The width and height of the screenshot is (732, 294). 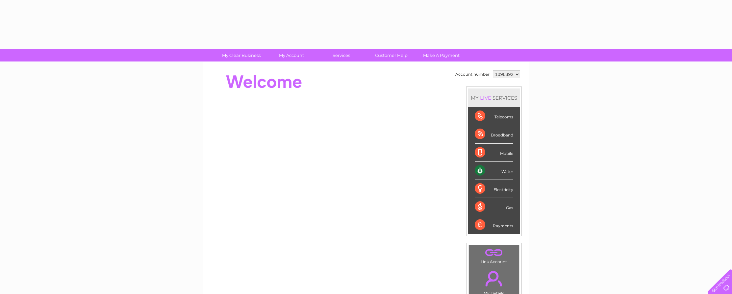 What do you see at coordinates (494, 207) in the screenshot?
I see `div: Gas` at bounding box center [494, 207].